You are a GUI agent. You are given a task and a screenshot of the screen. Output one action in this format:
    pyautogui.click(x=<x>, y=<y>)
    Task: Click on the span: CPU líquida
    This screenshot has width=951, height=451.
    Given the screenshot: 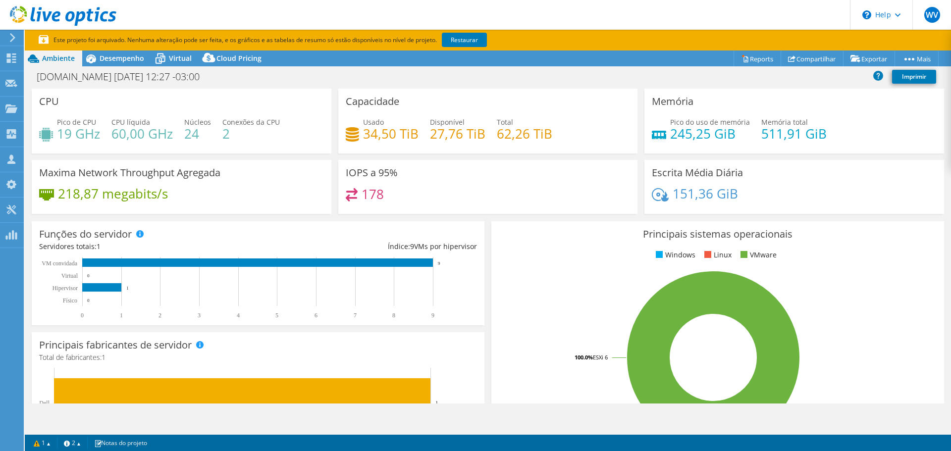 What is the action you would take?
    pyautogui.click(x=131, y=122)
    